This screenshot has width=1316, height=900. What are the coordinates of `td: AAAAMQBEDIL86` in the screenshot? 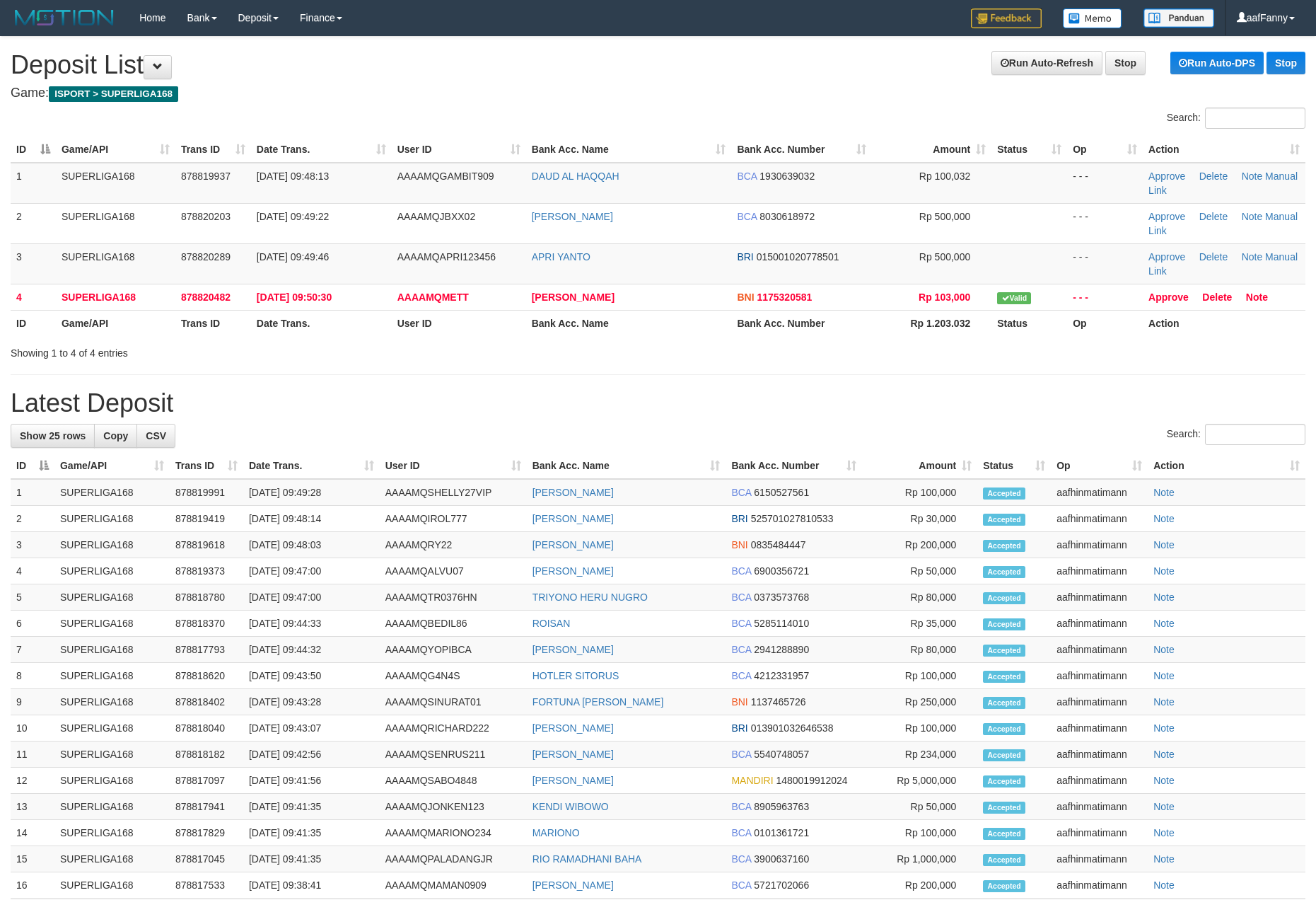 It's located at (453, 623).